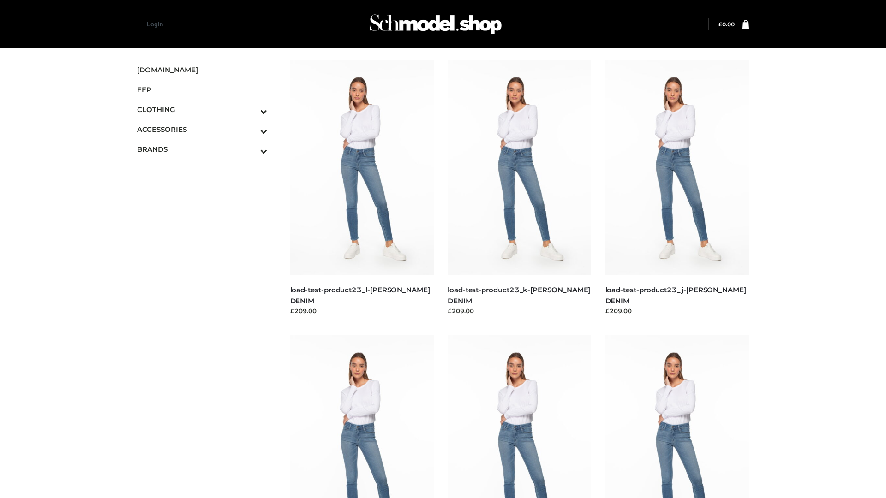 This screenshot has width=886, height=498. What do you see at coordinates (202, 89) in the screenshot?
I see `a: FFP` at bounding box center [202, 89].